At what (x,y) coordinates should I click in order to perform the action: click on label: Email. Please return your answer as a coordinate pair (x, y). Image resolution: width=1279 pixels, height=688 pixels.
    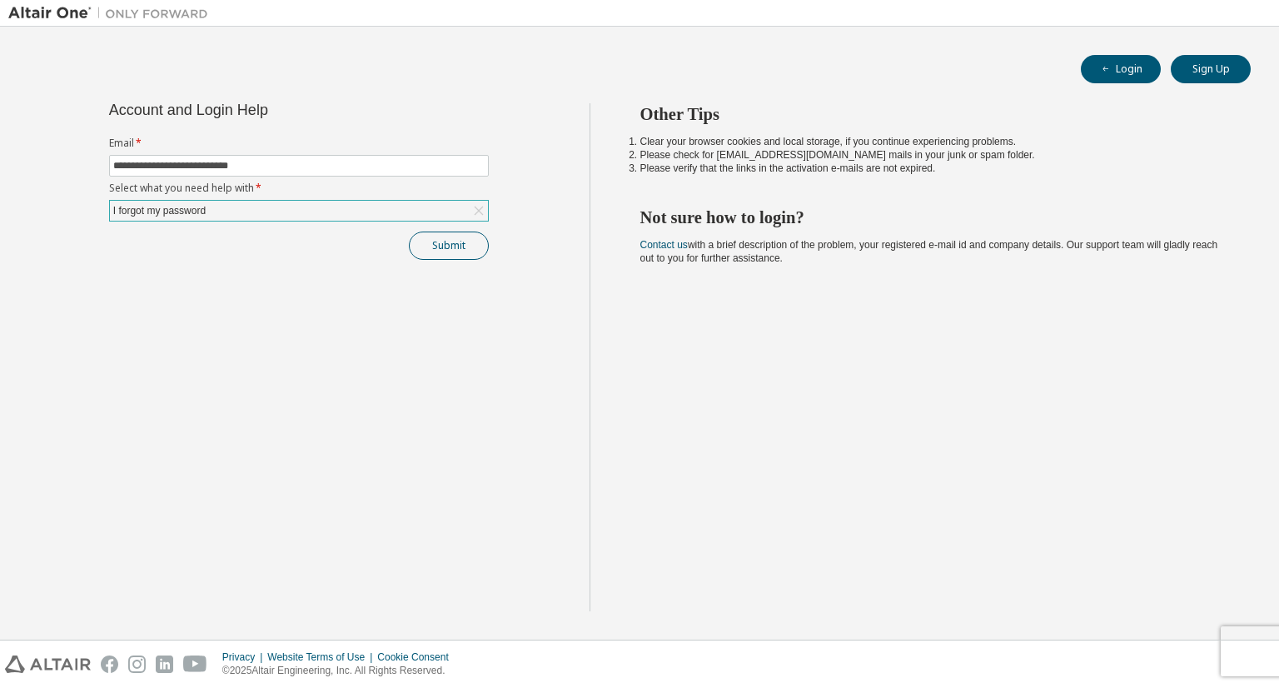
    Looking at the image, I should click on (299, 143).